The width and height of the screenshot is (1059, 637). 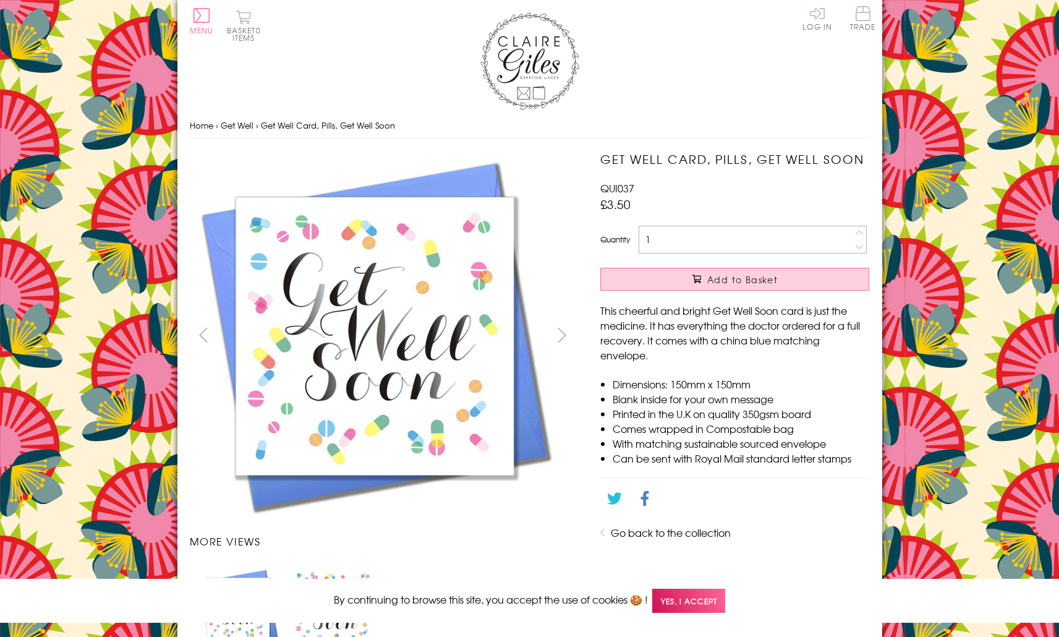 What do you see at coordinates (202, 125) in the screenshot?
I see `a: Home` at bounding box center [202, 125].